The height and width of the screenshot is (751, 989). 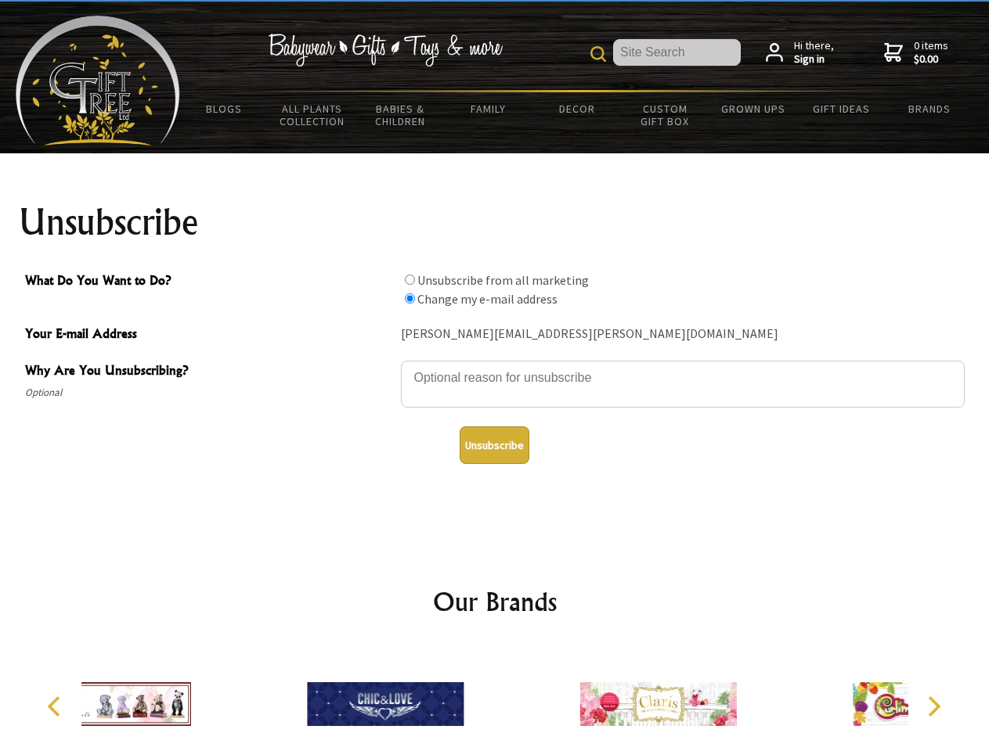 I want to click on a: Babies & Children, so click(x=400, y=115).